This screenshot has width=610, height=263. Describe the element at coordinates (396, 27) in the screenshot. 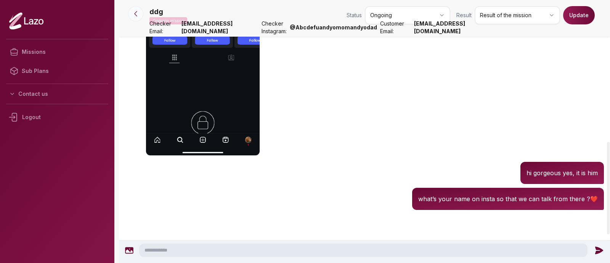

I see `span: Customer Email:` at that location.